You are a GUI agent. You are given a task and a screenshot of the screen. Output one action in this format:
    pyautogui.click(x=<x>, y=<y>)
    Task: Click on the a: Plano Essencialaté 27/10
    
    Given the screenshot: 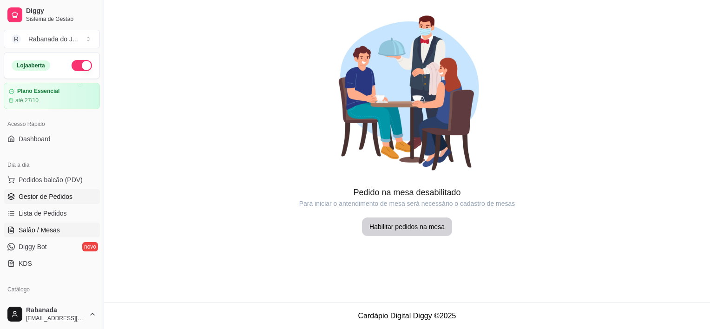 What is the action you would take?
    pyautogui.click(x=52, y=96)
    